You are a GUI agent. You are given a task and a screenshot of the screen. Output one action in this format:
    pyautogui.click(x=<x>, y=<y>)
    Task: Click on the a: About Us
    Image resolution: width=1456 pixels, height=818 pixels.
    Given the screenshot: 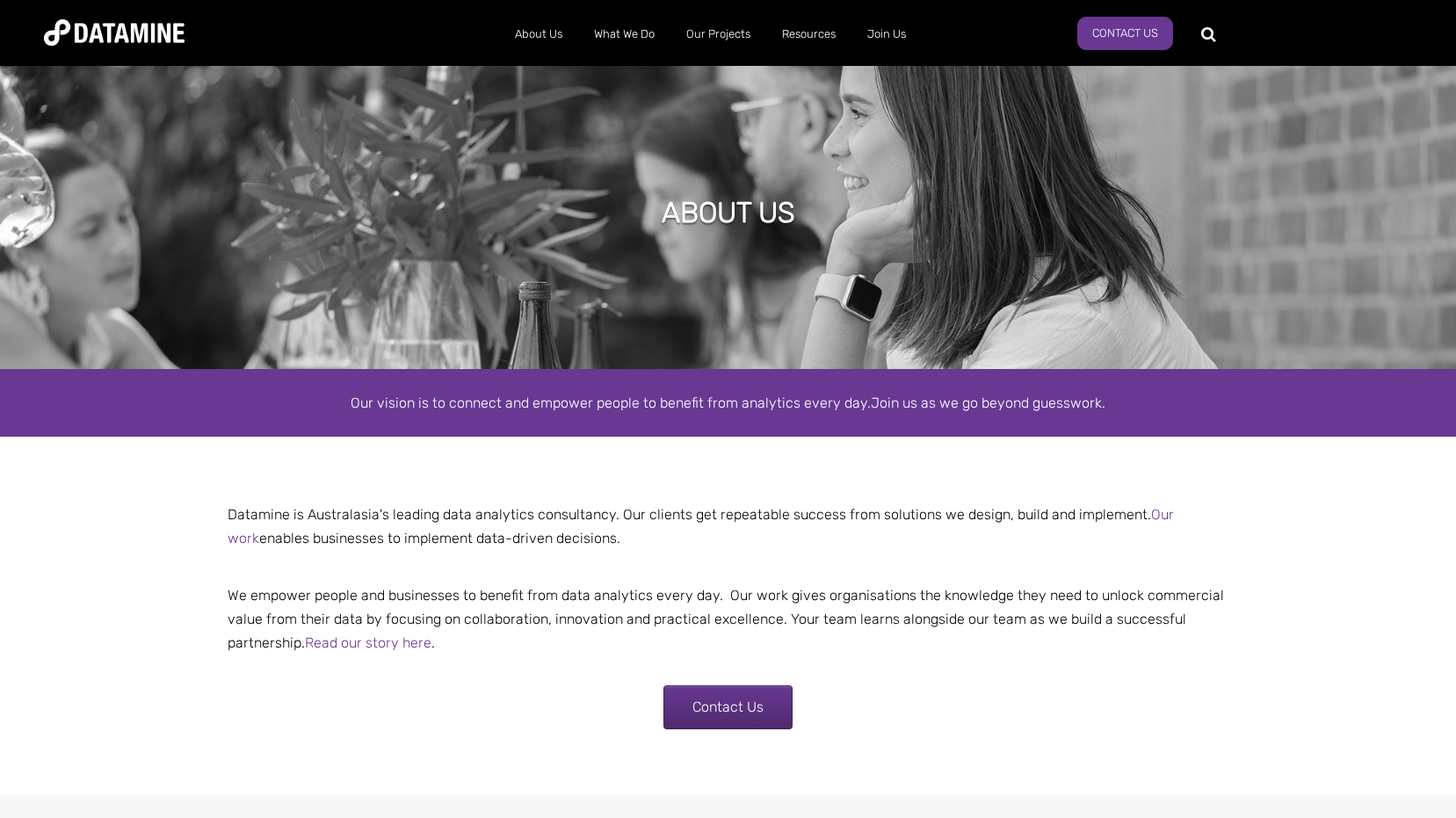 What is the action you would take?
    pyautogui.click(x=539, y=35)
    